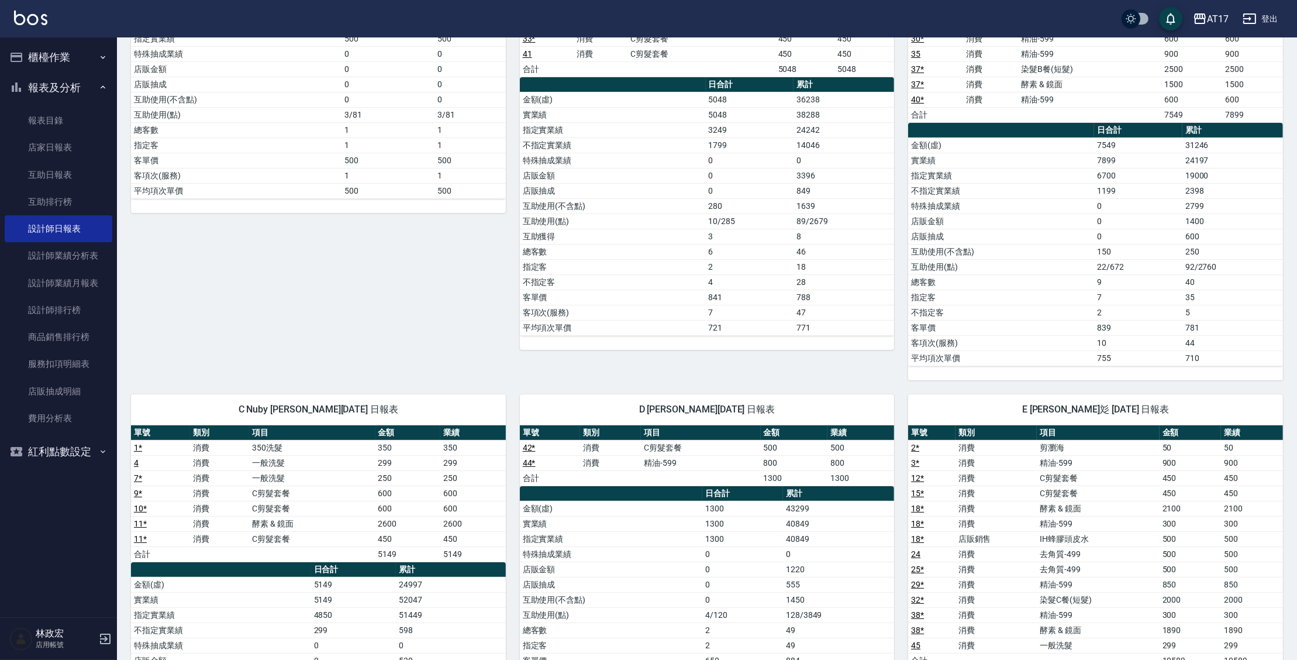 This screenshot has width=1297, height=660. Describe the element at coordinates (1253, 115) in the screenshot. I see `td: 7899` at that location.